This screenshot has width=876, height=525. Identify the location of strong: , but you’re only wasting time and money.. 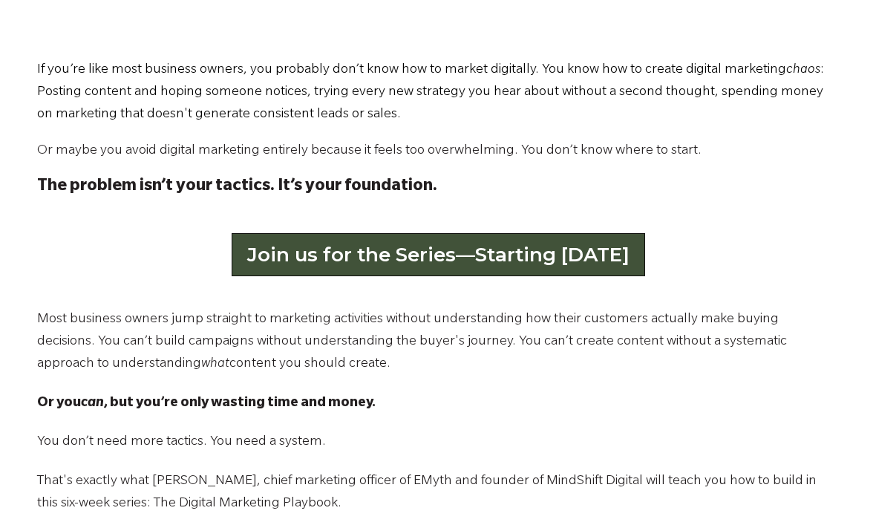
(240, 404).